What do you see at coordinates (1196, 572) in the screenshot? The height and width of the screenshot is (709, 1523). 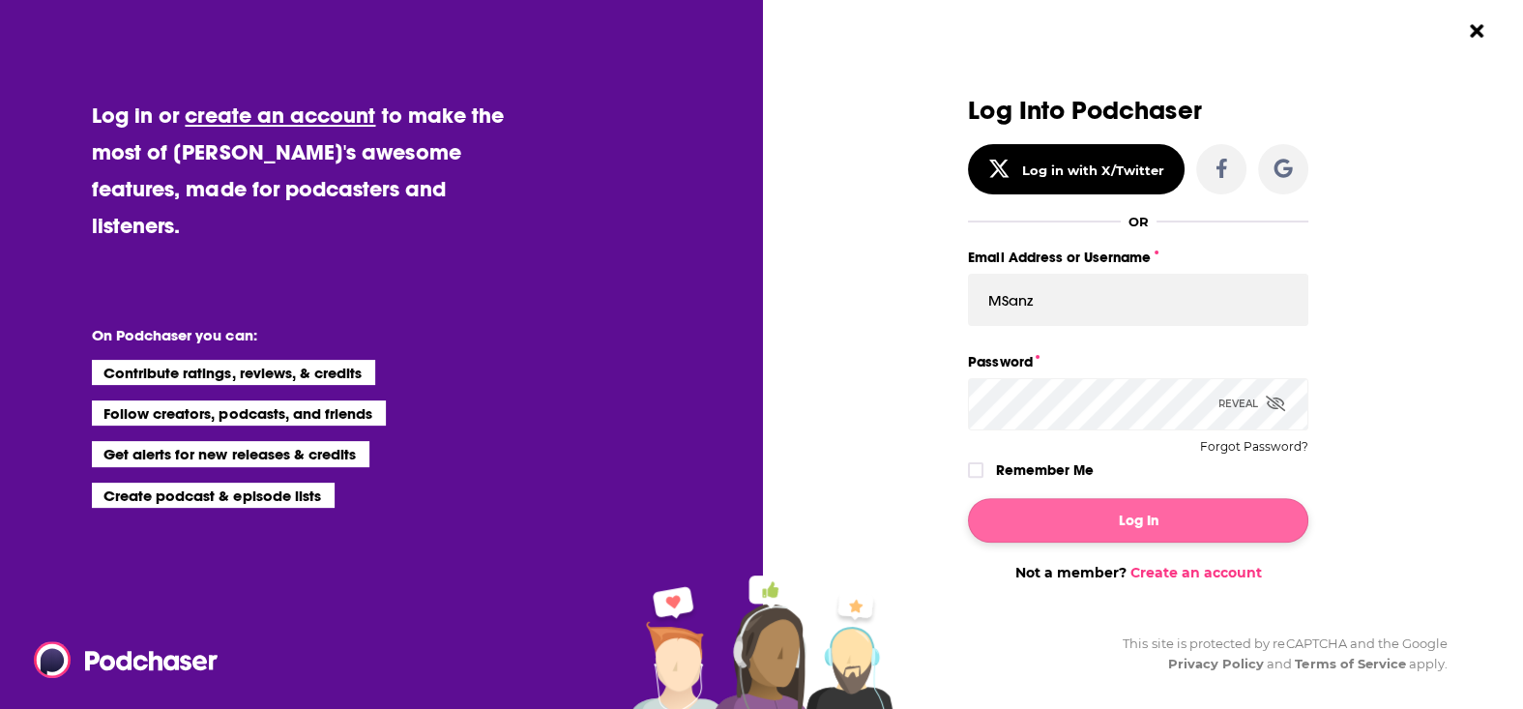 I see `a: Create an account` at bounding box center [1196, 572].